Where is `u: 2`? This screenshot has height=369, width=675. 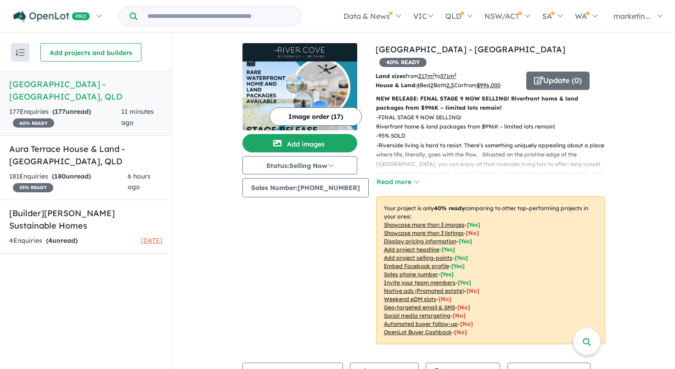
u: 2 is located at coordinates (432, 85).